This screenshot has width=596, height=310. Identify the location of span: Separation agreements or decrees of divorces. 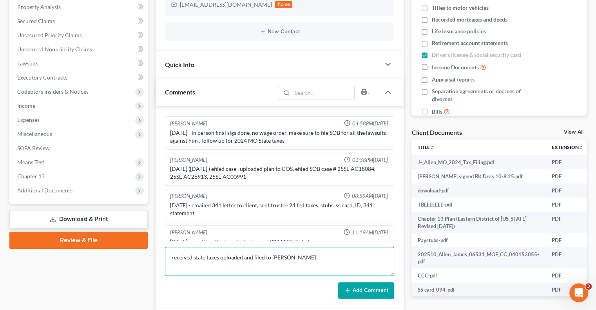
(484, 95).